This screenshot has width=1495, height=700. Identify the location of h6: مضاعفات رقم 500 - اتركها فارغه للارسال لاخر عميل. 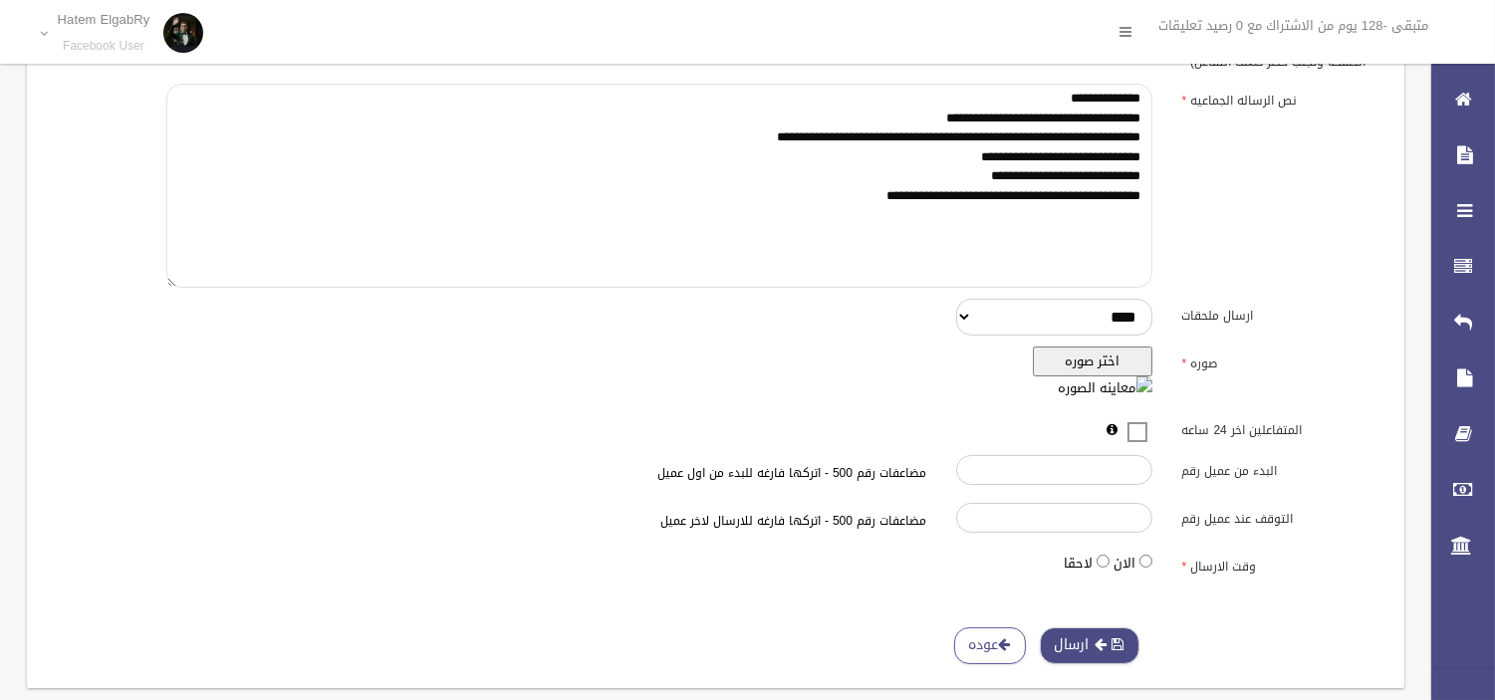
(659, 521).